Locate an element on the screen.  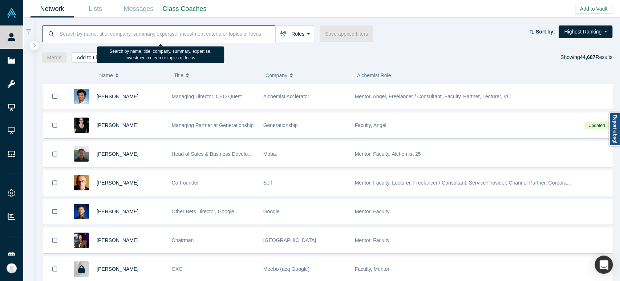
span: Google is located at coordinates (272, 211).